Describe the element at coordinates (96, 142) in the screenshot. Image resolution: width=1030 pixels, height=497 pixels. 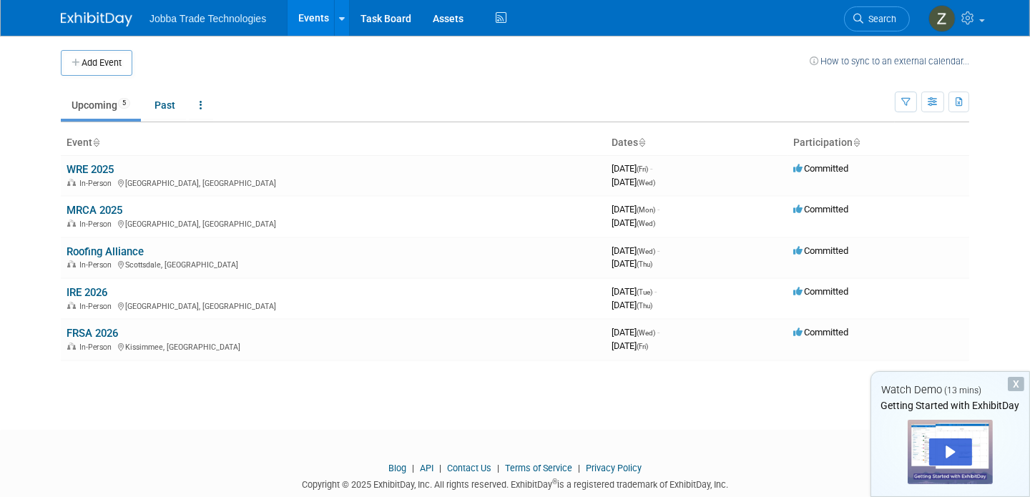
I see `a: Sort by Event Name` at that location.